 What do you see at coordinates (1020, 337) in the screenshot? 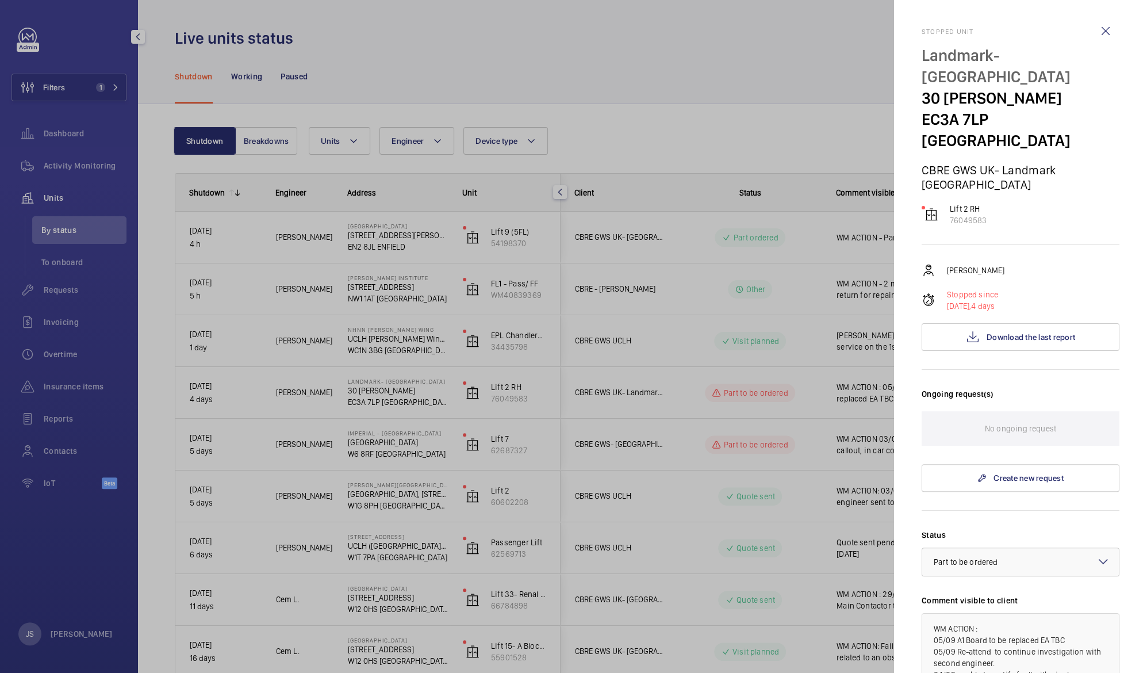
I see `button: Download the last report` at bounding box center [1020, 337].